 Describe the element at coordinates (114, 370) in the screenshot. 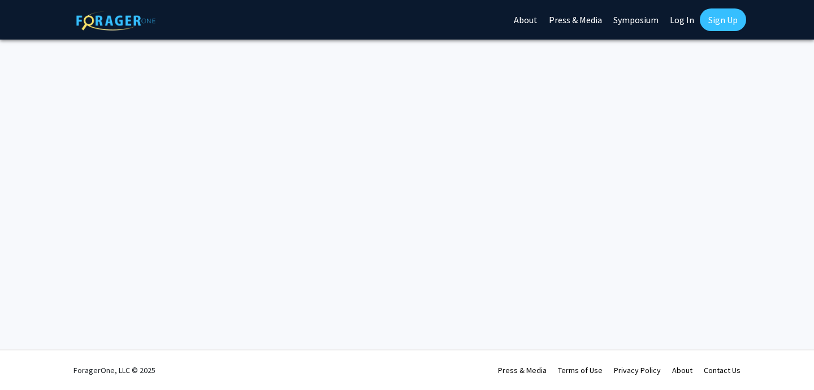

I see `div: ForagerOne, LLC © 2025` at that location.